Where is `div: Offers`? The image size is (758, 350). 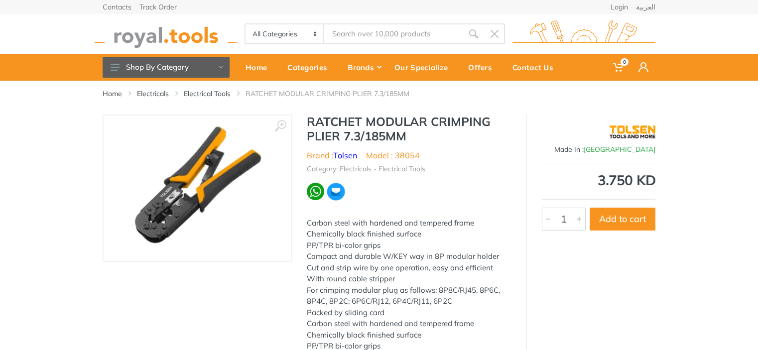 div: Offers is located at coordinates (483, 67).